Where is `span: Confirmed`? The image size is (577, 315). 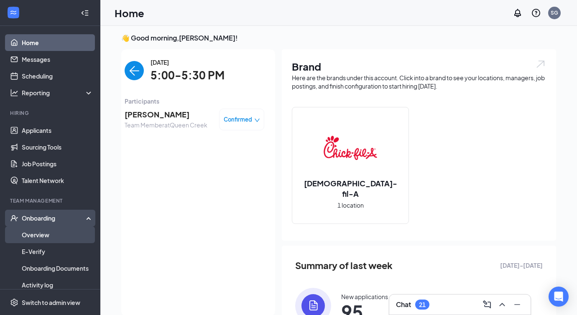
span: Confirmed is located at coordinates (238, 120).